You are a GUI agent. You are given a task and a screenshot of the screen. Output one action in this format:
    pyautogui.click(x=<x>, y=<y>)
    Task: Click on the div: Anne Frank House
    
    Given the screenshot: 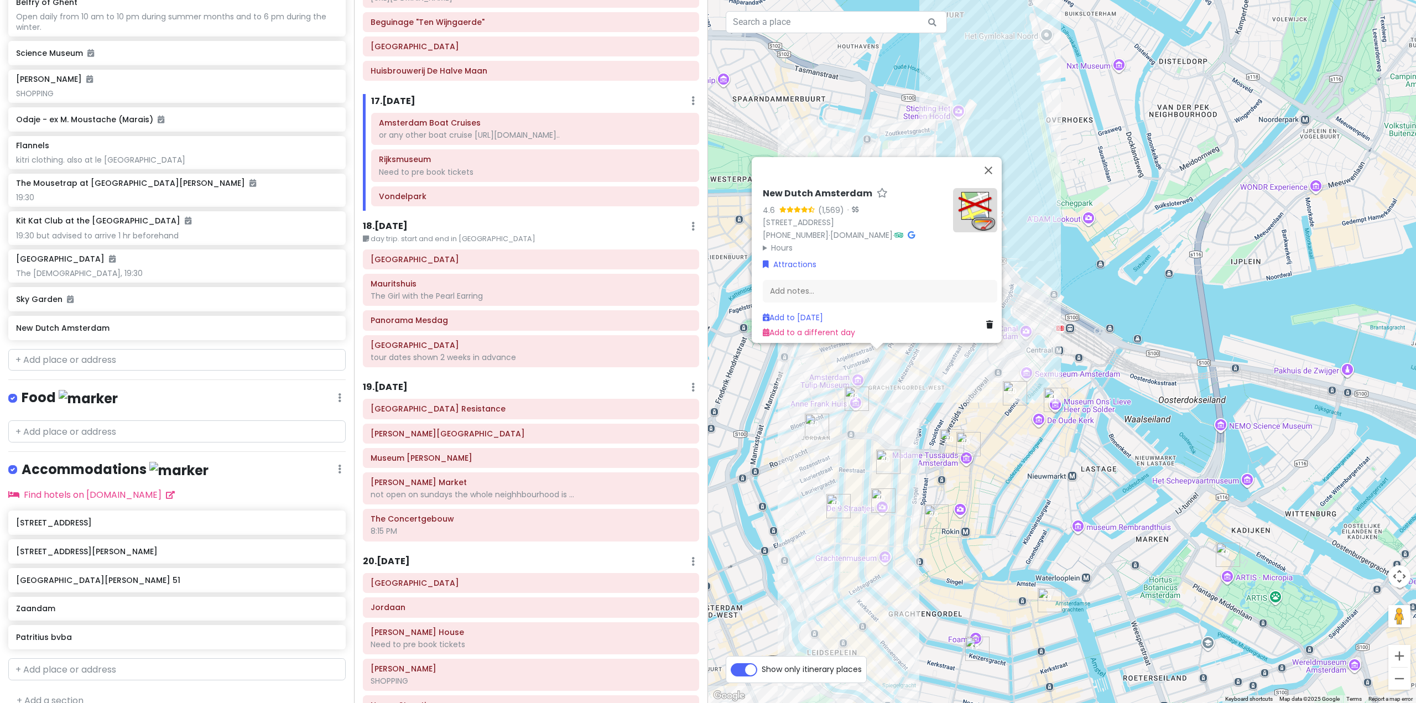 What is the action you would take?
    pyautogui.click(x=857, y=399)
    